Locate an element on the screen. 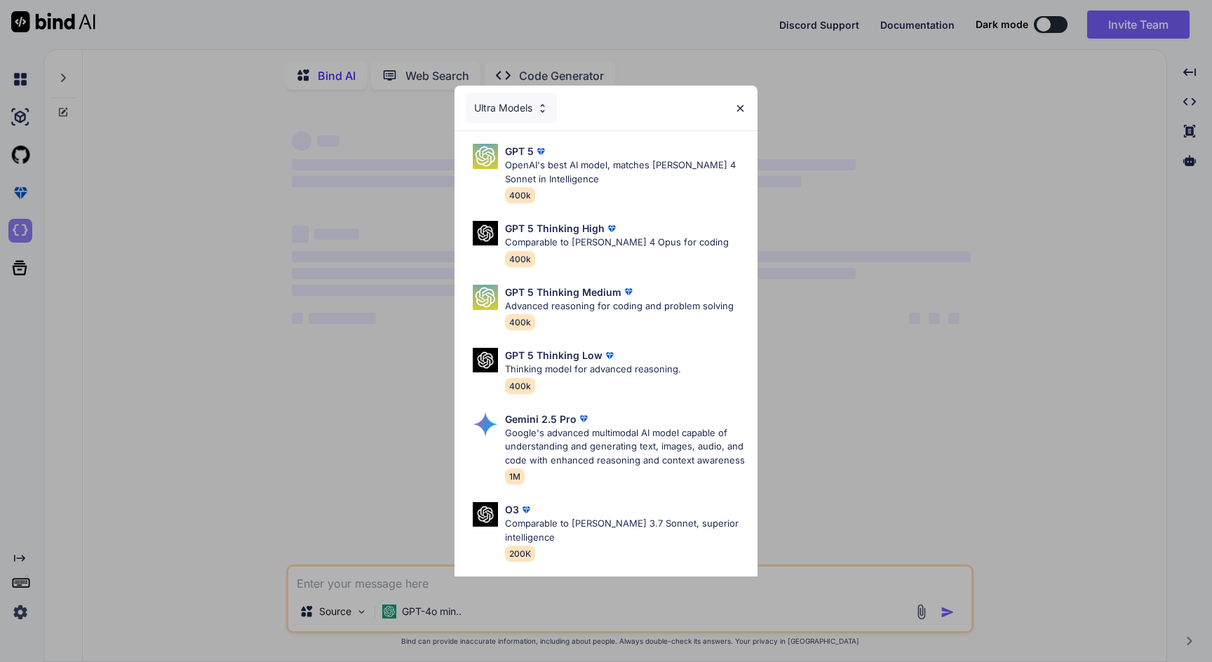 The width and height of the screenshot is (1212, 662). span: 200K is located at coordinates (520, 554).